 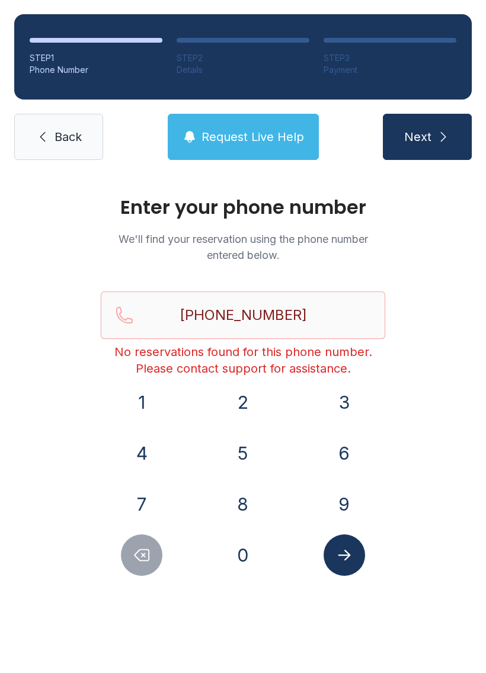 What do you see at coordinates (142, 453) in the screenshot?
I see `button: 4` at bounding box center [142, 453].